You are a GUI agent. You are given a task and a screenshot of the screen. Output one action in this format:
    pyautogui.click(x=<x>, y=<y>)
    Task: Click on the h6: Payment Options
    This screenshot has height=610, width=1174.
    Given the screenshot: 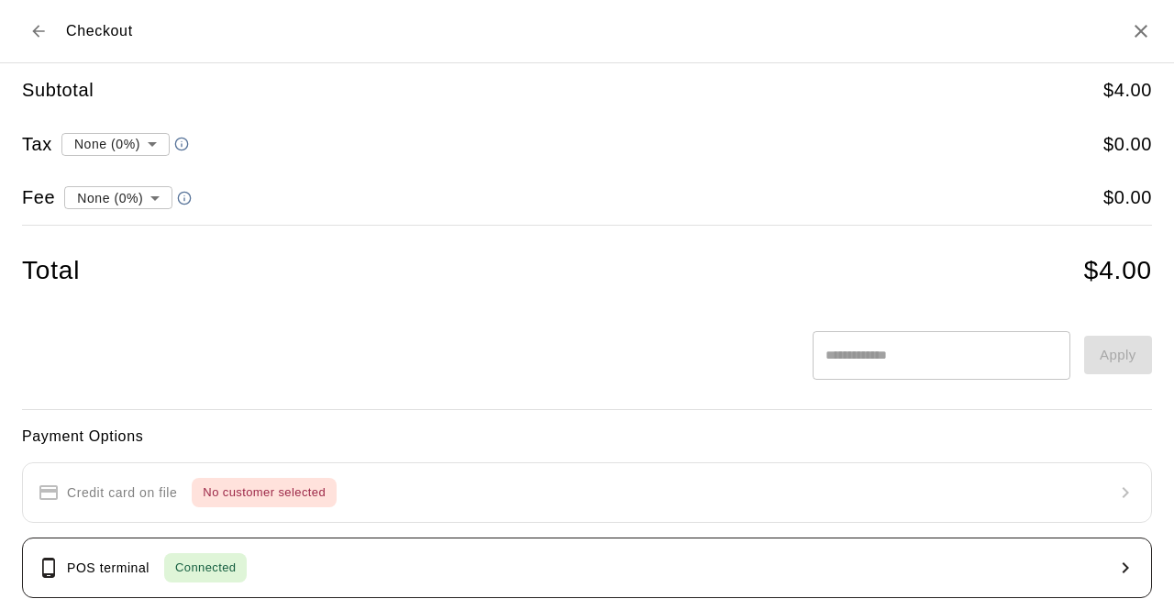 What is the action you would take?
    pyautogui.click(x=587, y=437)
    